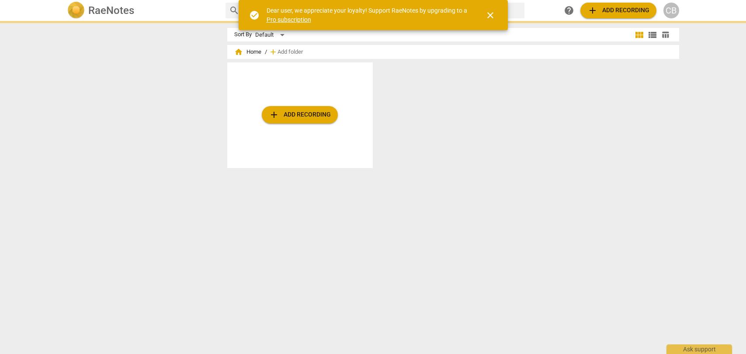 The width and height of the screenshot is (746, 354). What do you see at coordinates (666, 35) in the screenshot?
I see `button: Table view` at bounding box center [666, 35].